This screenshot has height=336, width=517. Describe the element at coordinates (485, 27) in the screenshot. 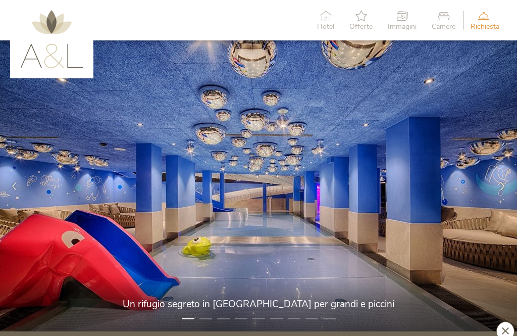

I see `span: Richiesta` at that location.